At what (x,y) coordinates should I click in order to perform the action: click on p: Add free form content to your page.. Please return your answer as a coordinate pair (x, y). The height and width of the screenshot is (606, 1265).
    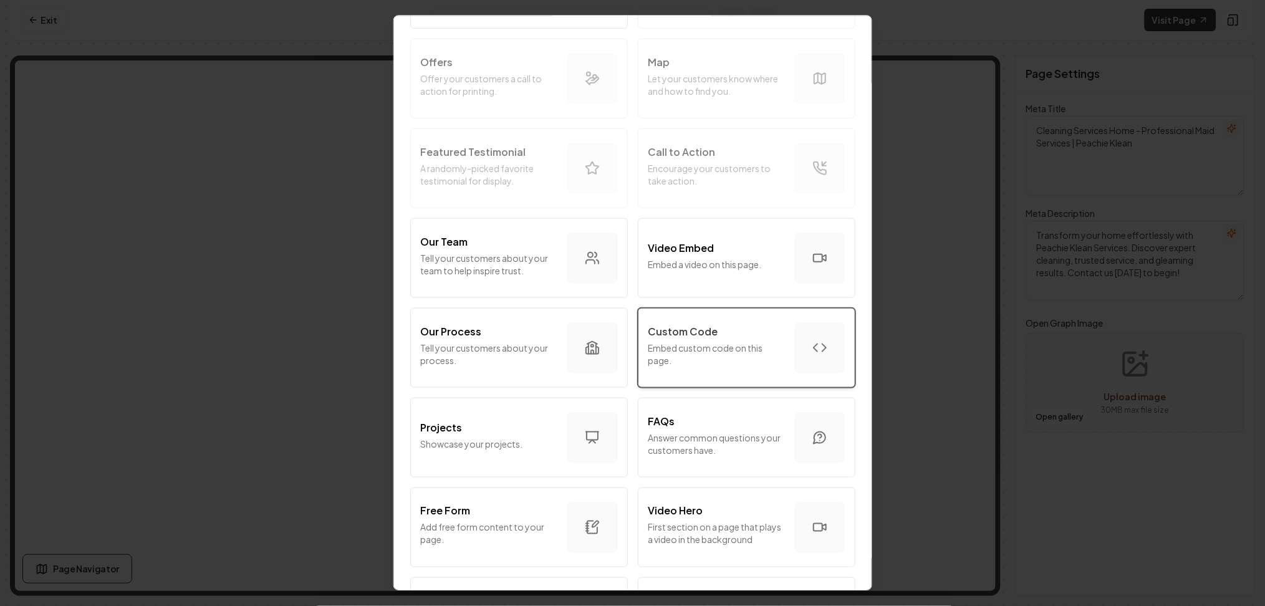
    Looking at the image, I should click on (489, 534).